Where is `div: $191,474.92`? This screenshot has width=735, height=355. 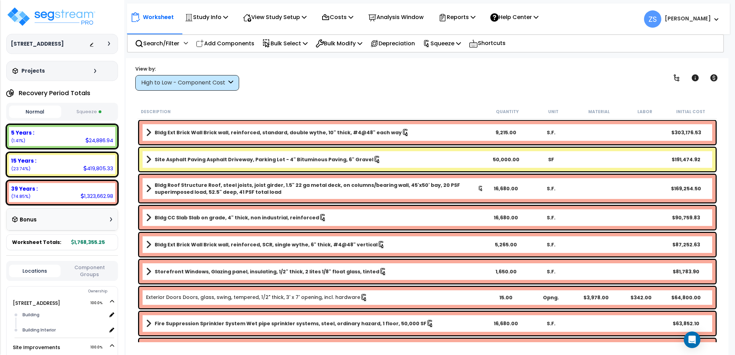 div: $191,474.92 is located at coordinates (686, 160).